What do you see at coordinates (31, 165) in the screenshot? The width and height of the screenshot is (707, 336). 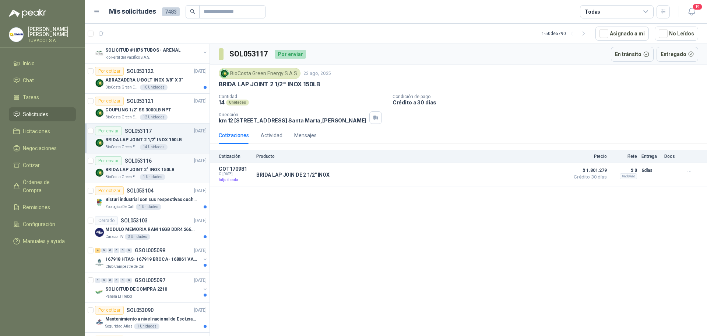 I see `span: Cotizar` at bounding box center [31, 165].